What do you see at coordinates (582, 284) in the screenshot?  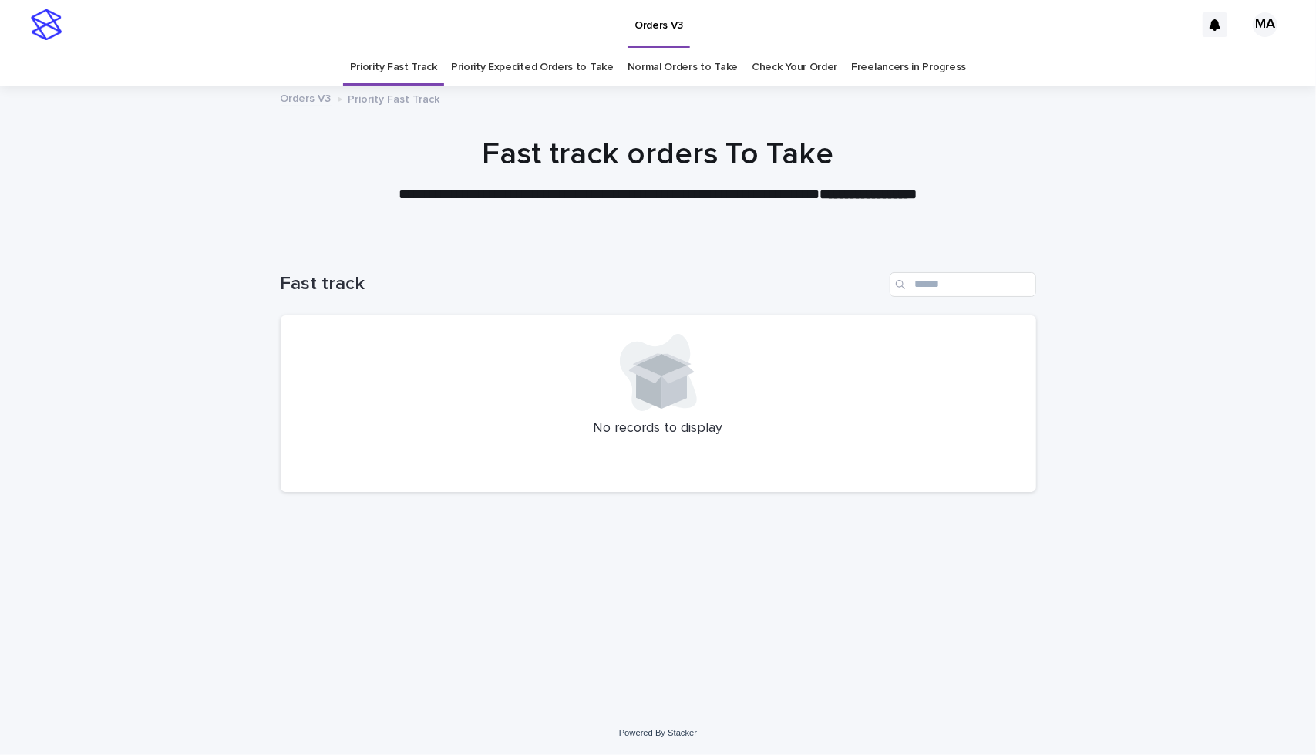 I see `h1: Fast track` at bounding box center [582, 284].